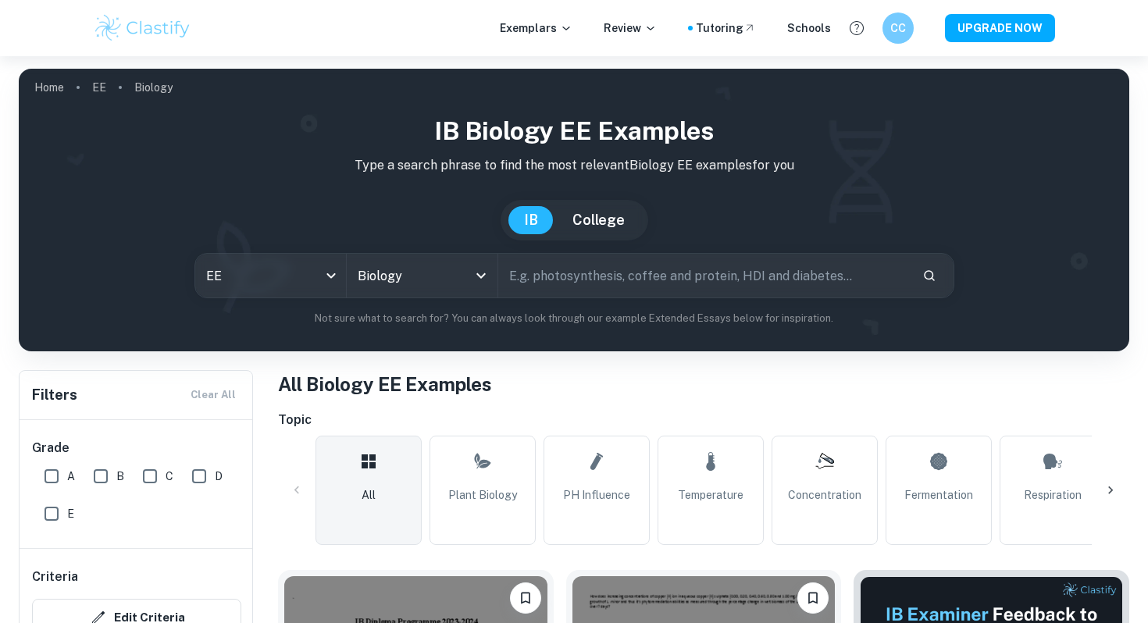 This screenshot has height=623, width=1148. I want to click on h6: Criteria, so click(55, 577).